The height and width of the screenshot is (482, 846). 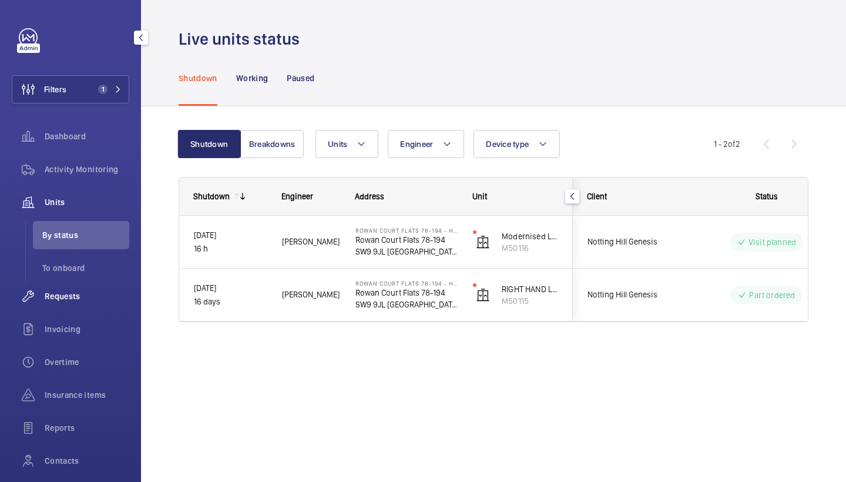 I want to click on p: M50115, so click(x=530, y=301).